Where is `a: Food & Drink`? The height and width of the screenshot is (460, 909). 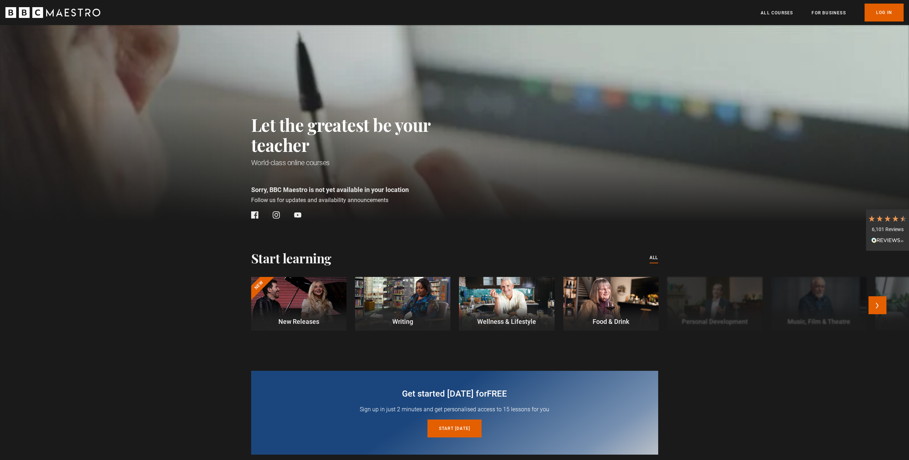 a: Food & Drink is located at coordinates (611, 304).